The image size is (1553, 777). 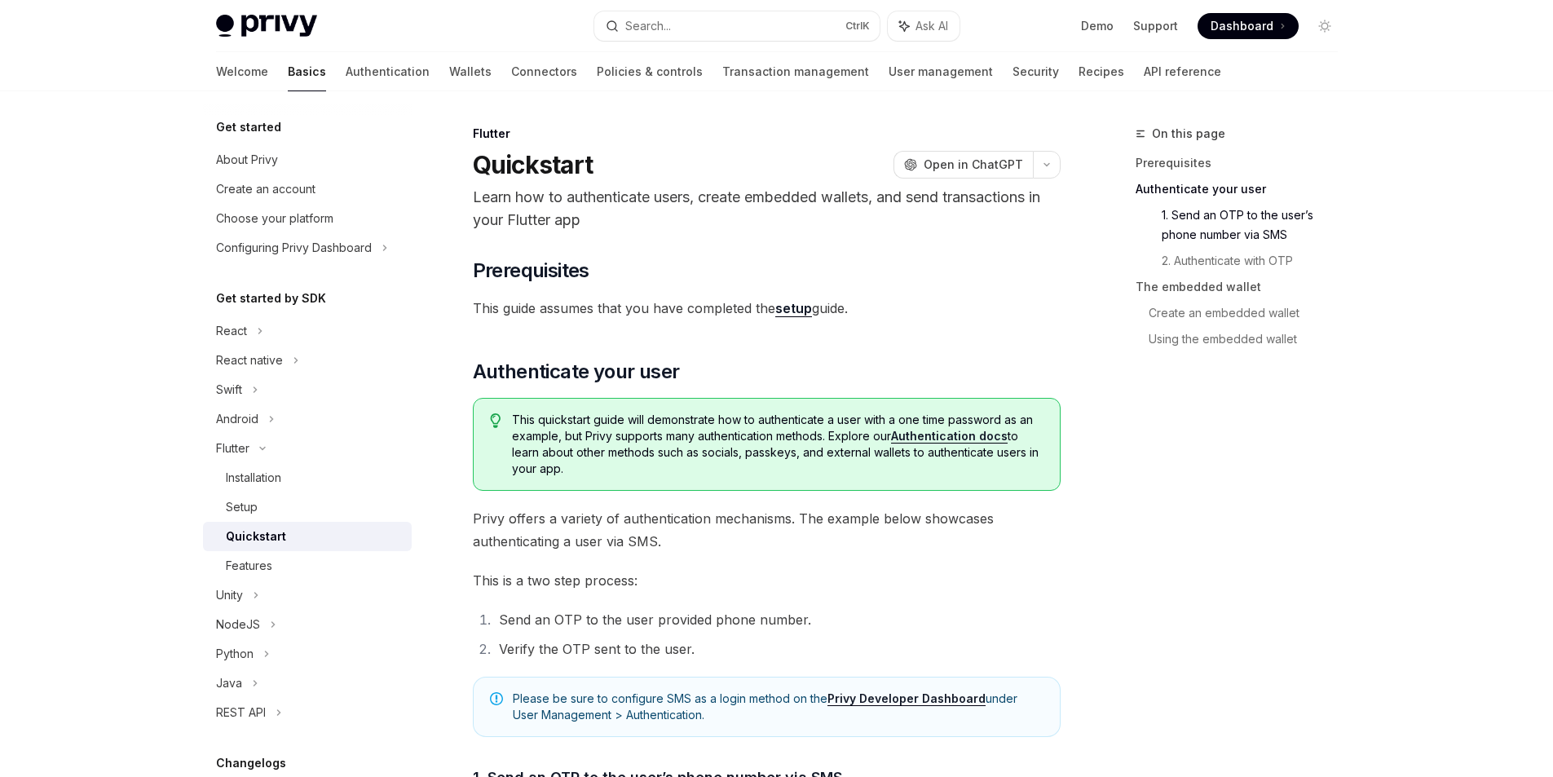 What do you see at coordinates (737, 26) in the screenshot?
I see `button: Search...CtrlK` at bounding box center [737, 26].